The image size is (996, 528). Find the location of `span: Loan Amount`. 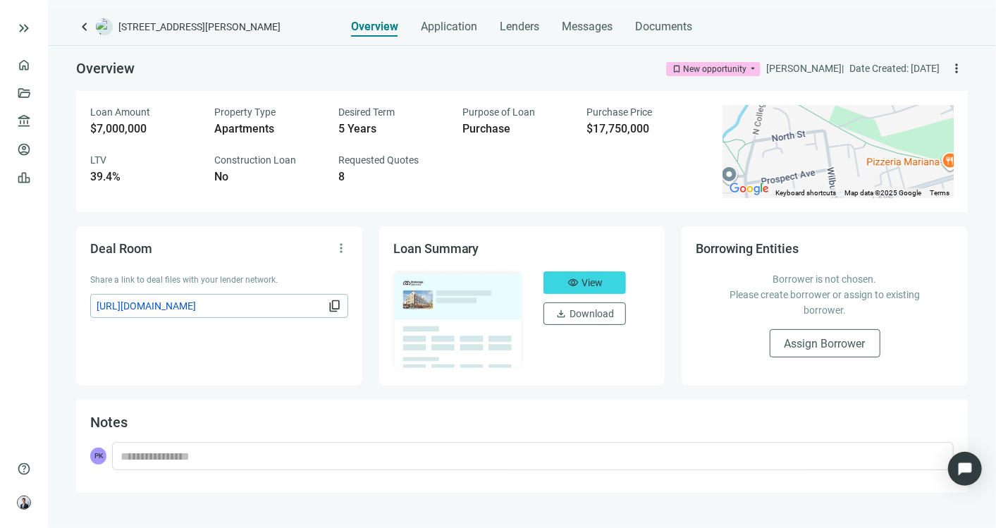

span: Loan Amount is located at coordinates (120, 112).